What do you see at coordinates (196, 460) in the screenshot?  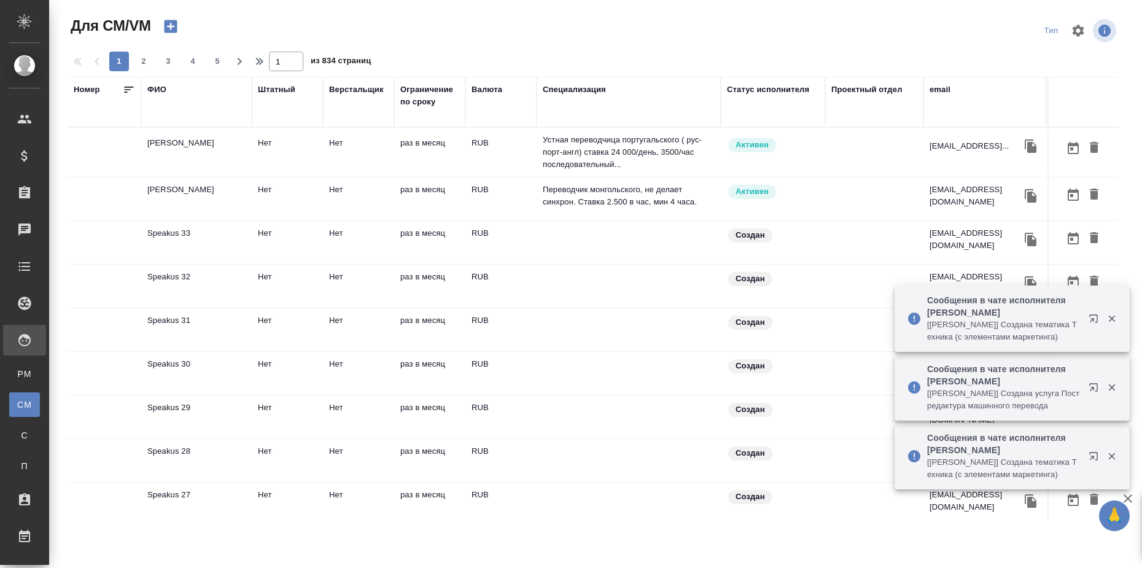 I see `td: Speakus 28` at bounding box center [196, 460].